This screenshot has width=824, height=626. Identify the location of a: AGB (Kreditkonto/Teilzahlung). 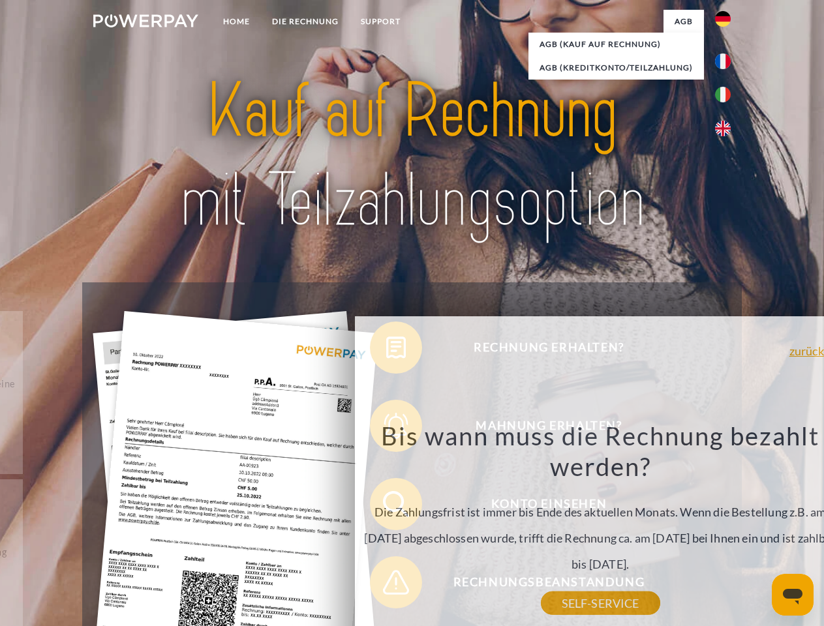
(616, 68).